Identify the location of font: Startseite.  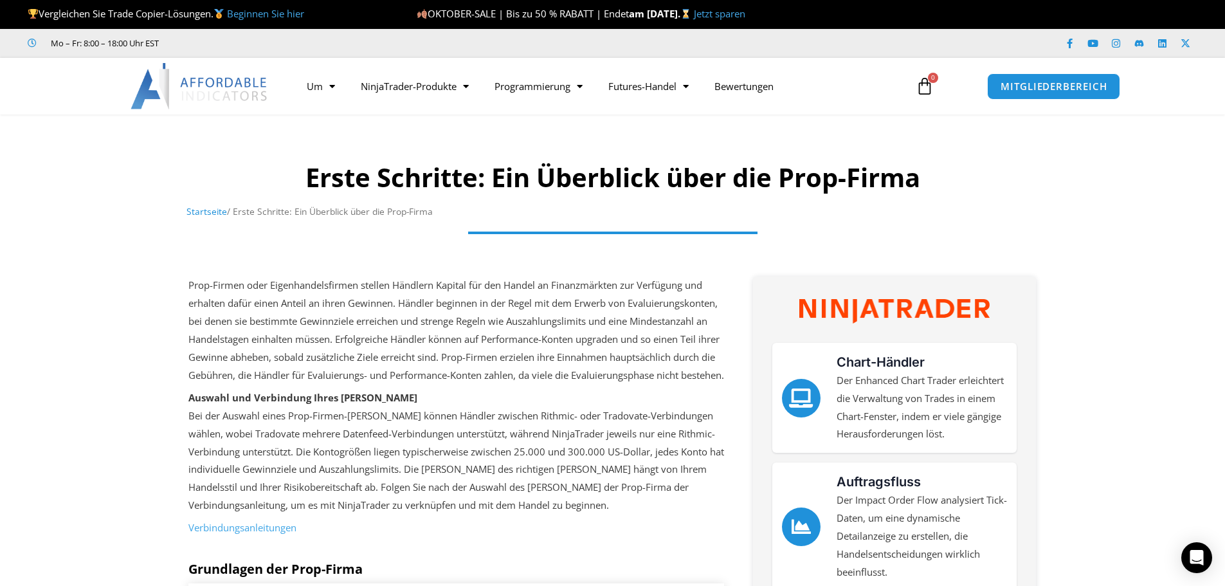
(206, 211).